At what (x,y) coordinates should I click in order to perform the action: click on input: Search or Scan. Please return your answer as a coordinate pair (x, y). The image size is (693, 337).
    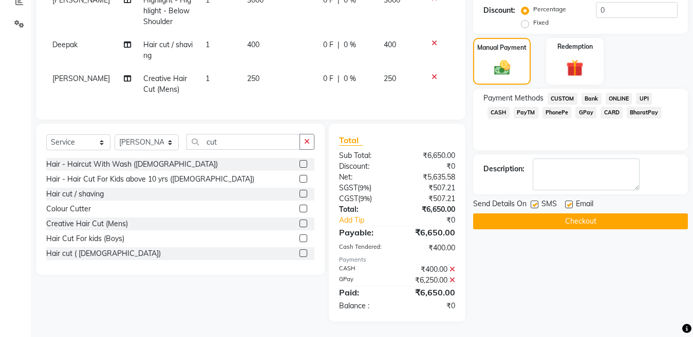
    Looking at the image, I should click on (243, 142).